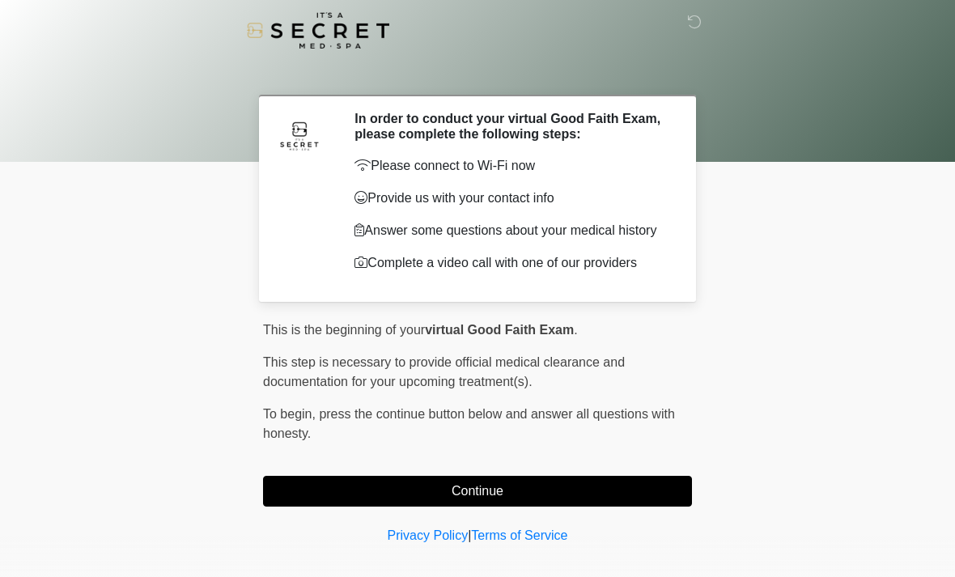 The image size is (955, 577). Describe the element at coordinates (477, 491) in the screenshot. I see `button: Continue` at that location.